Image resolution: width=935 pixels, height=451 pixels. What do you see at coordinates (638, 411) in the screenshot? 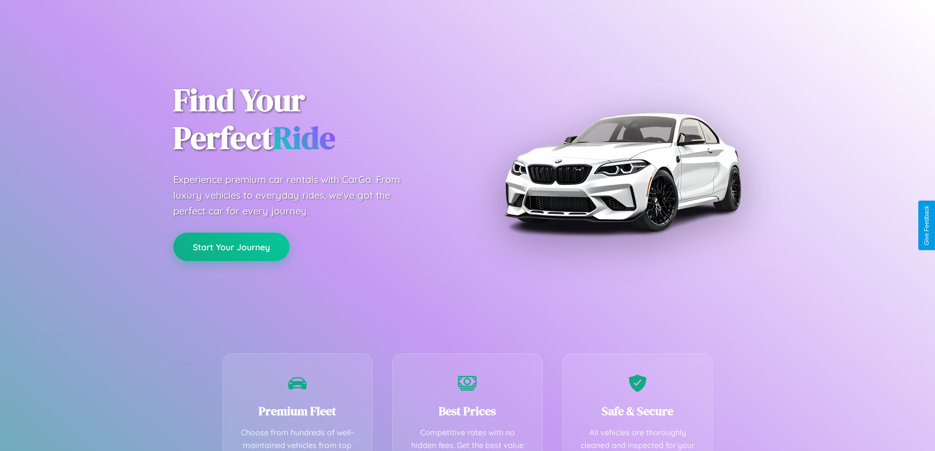
I see `h3: Safe & Secure` at bounding box center [638, 411].